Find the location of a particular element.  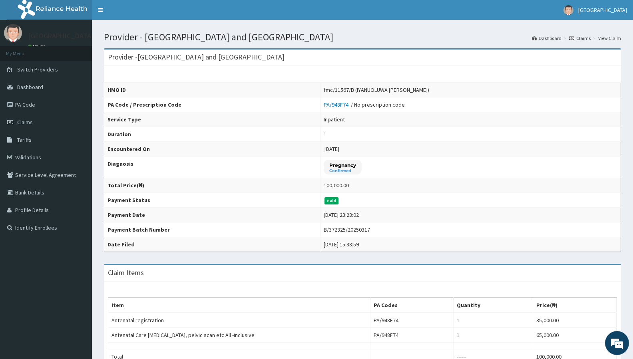

th: Price(₦) is located at coordinates (575, 306).